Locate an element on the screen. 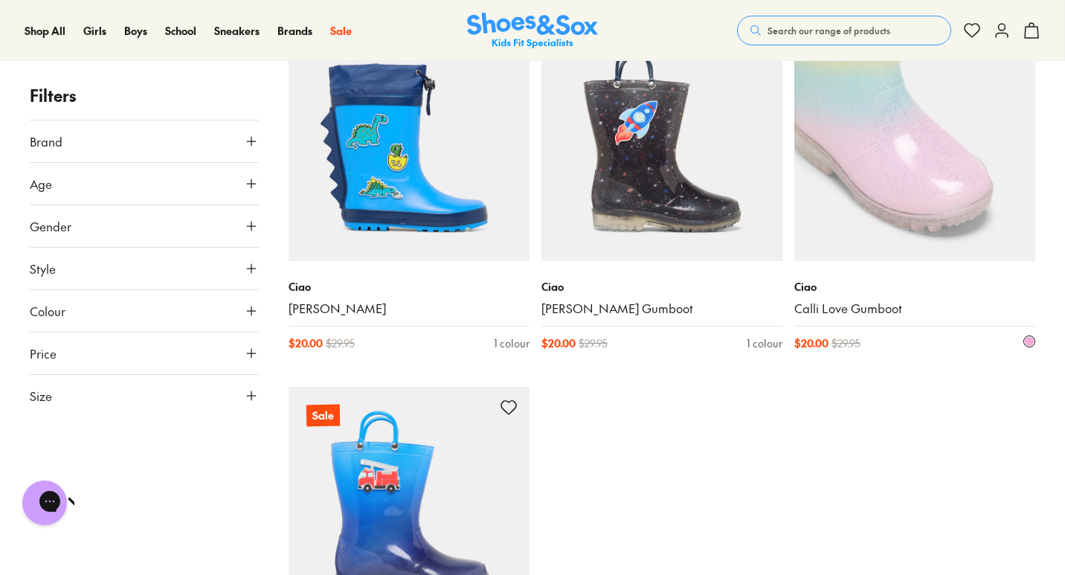 The width and height of the screenshot is (1065, 575). button: Age is located at coordinates (144, 184).